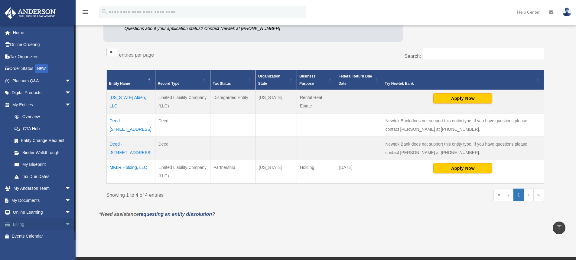  What do you see at coordinates (85, 13) in the screenshot?
I see `a: menu` at bounding box center [85, 13].